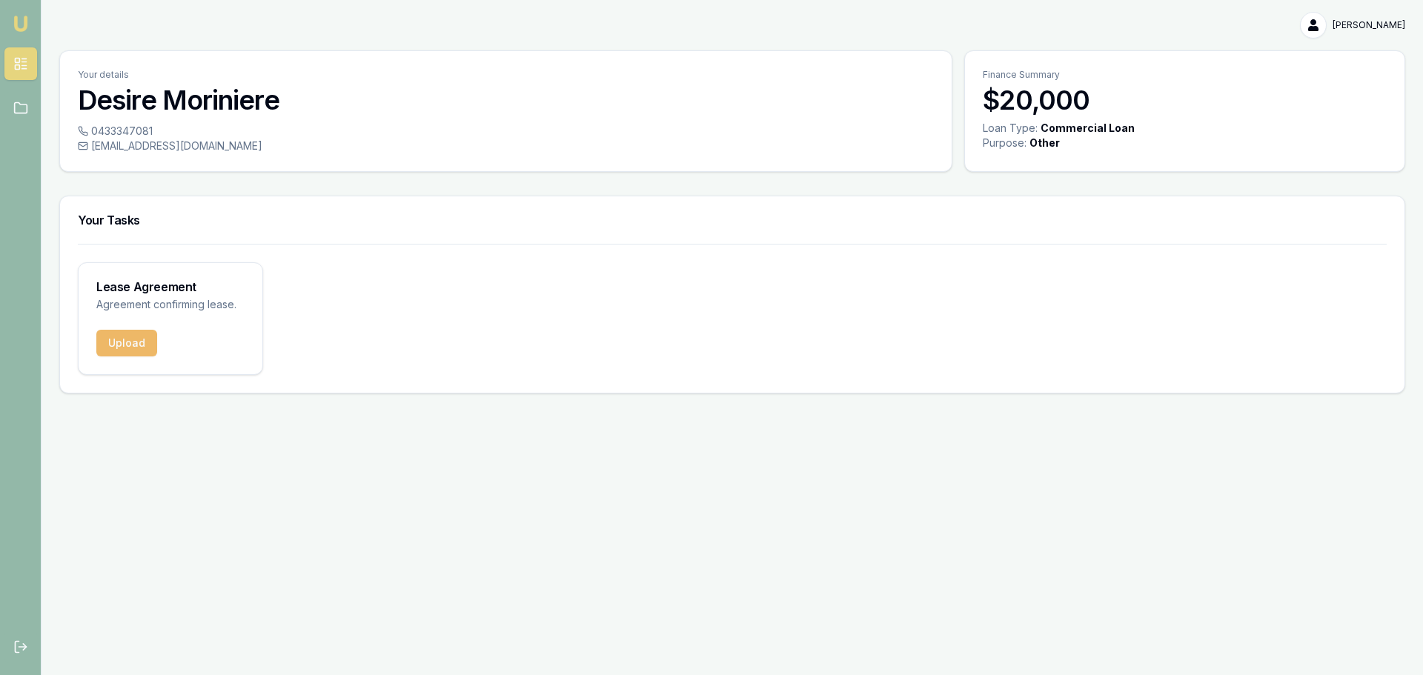 The height and width of the screenshot is (675, 1423). What do you see at coordinates (122, 131) in the screenshot?
I see `span: 0433347081` at bounding box center [122, 131].